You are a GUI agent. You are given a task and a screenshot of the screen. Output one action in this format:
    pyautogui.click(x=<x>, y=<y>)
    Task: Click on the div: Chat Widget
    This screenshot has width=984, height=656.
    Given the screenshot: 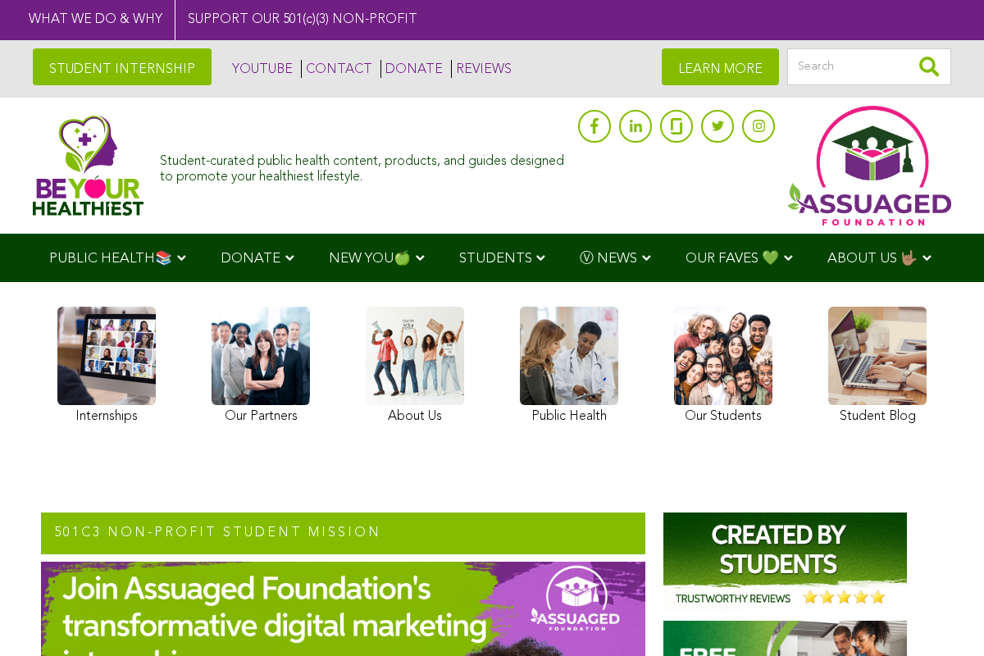 What is the action you would take?
    pyautogui.click(x=943, y=617)
    